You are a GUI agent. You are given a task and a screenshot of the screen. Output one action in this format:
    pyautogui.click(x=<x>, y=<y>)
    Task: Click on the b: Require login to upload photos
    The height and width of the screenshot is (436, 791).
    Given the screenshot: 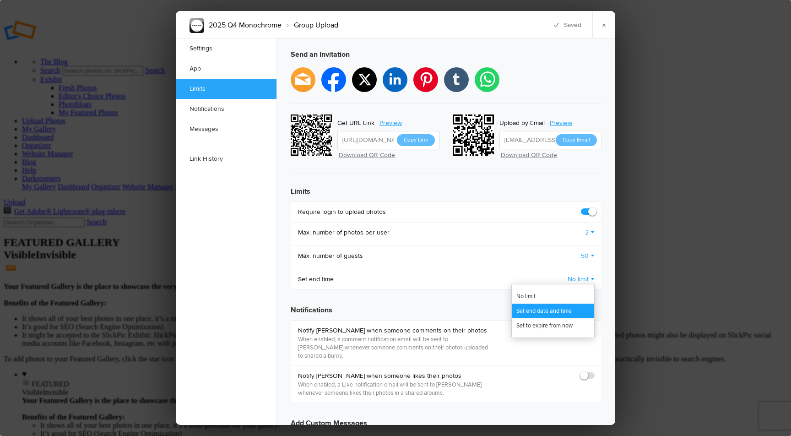 What is the action you would take?
    pyautogui.click(x=342, y=212)
    